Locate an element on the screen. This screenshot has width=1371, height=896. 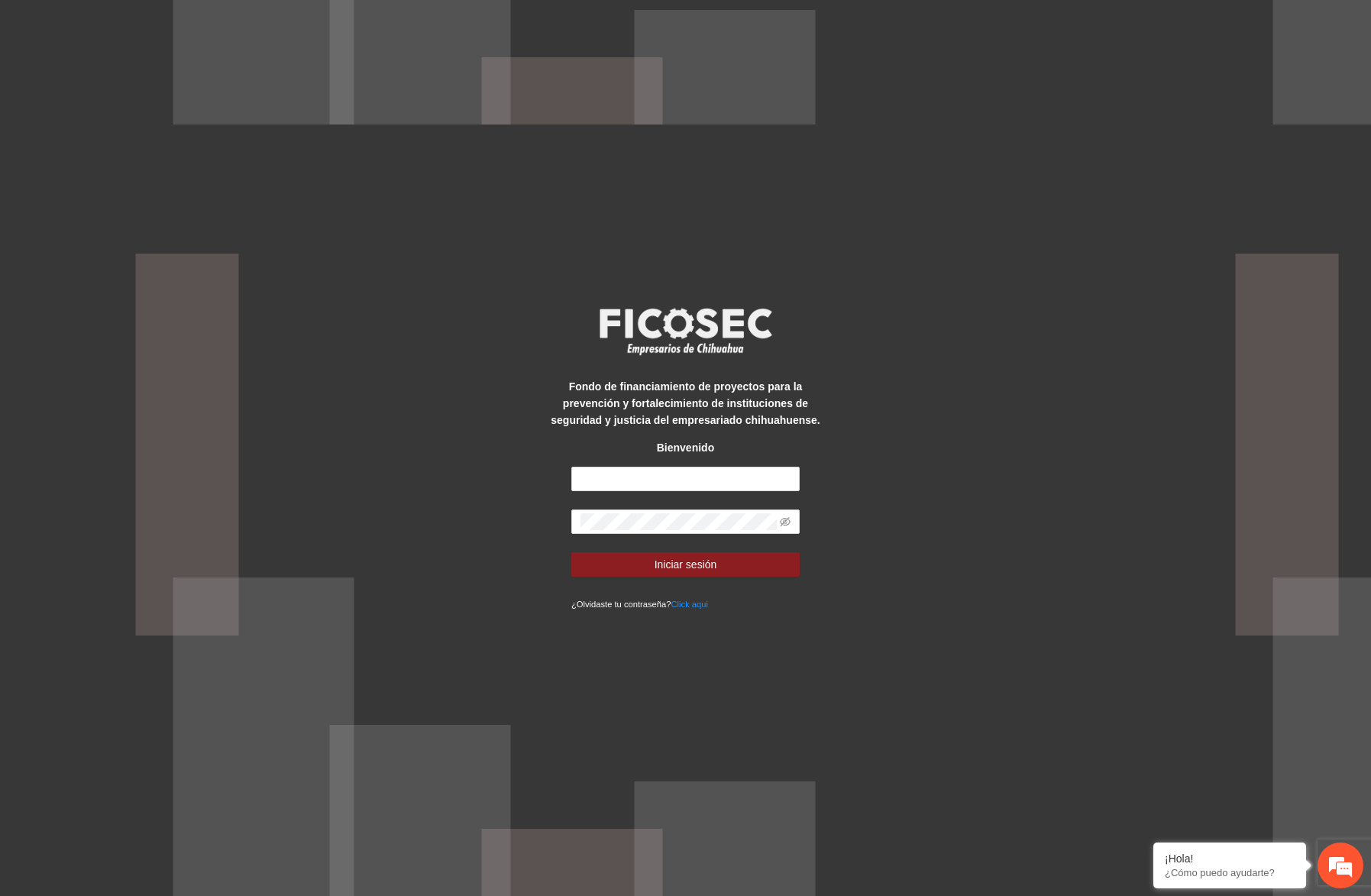
strong: Fondo de financiamiento de proyectos para la prevención y fortalecimiento de instituciones de seg... is located at coordinates (686, 403).